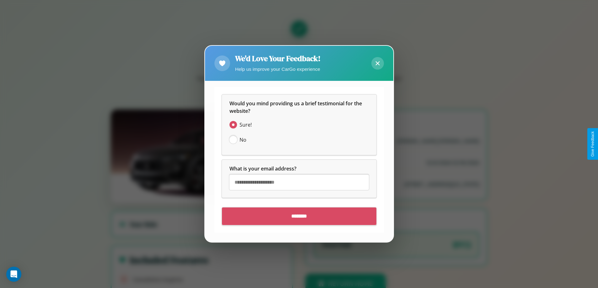 The image size is (598, 288). I want to click on span: What is your email address?, so click(263, 169).